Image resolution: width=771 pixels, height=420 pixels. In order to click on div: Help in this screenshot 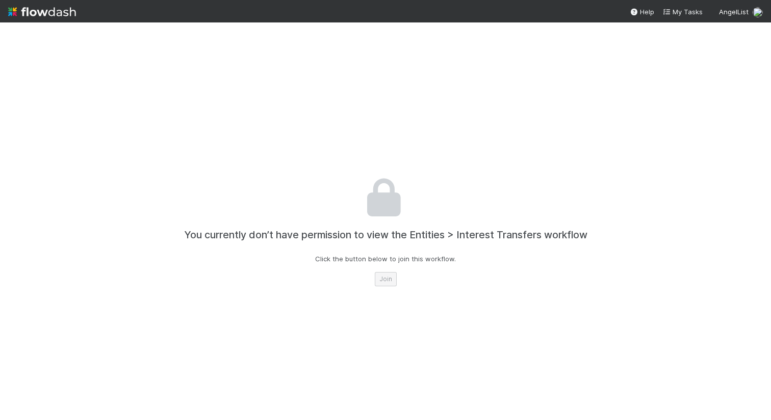, I will do `click(642, 12)`.